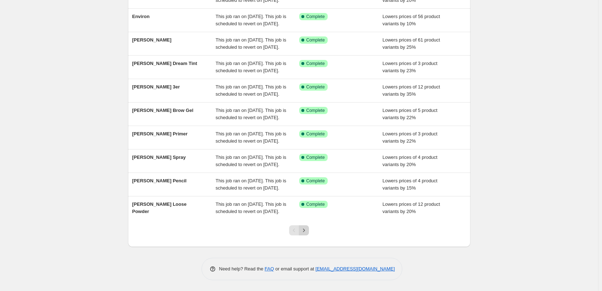 This screenshot has width=602, height=291. I want to click on span: Need help? Read the, so click(242, 268).